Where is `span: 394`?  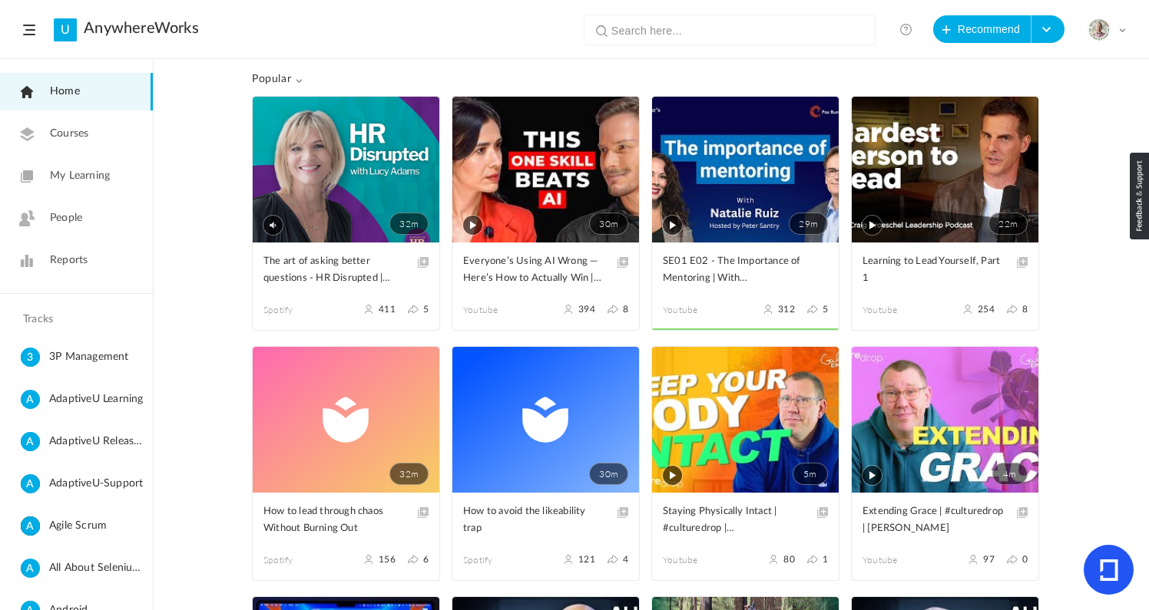 span: 394 is located at coordinates (587, 309).